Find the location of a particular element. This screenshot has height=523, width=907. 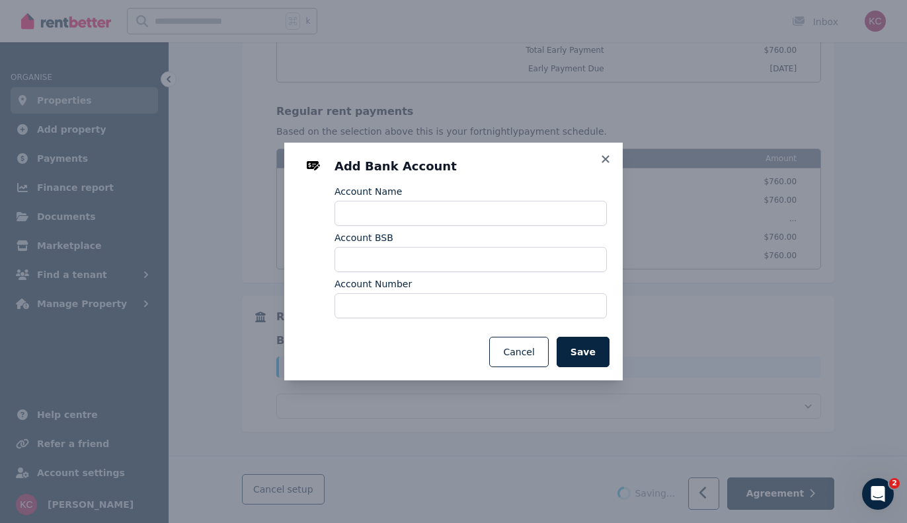

button: Save is located at coordinates (583, 352).